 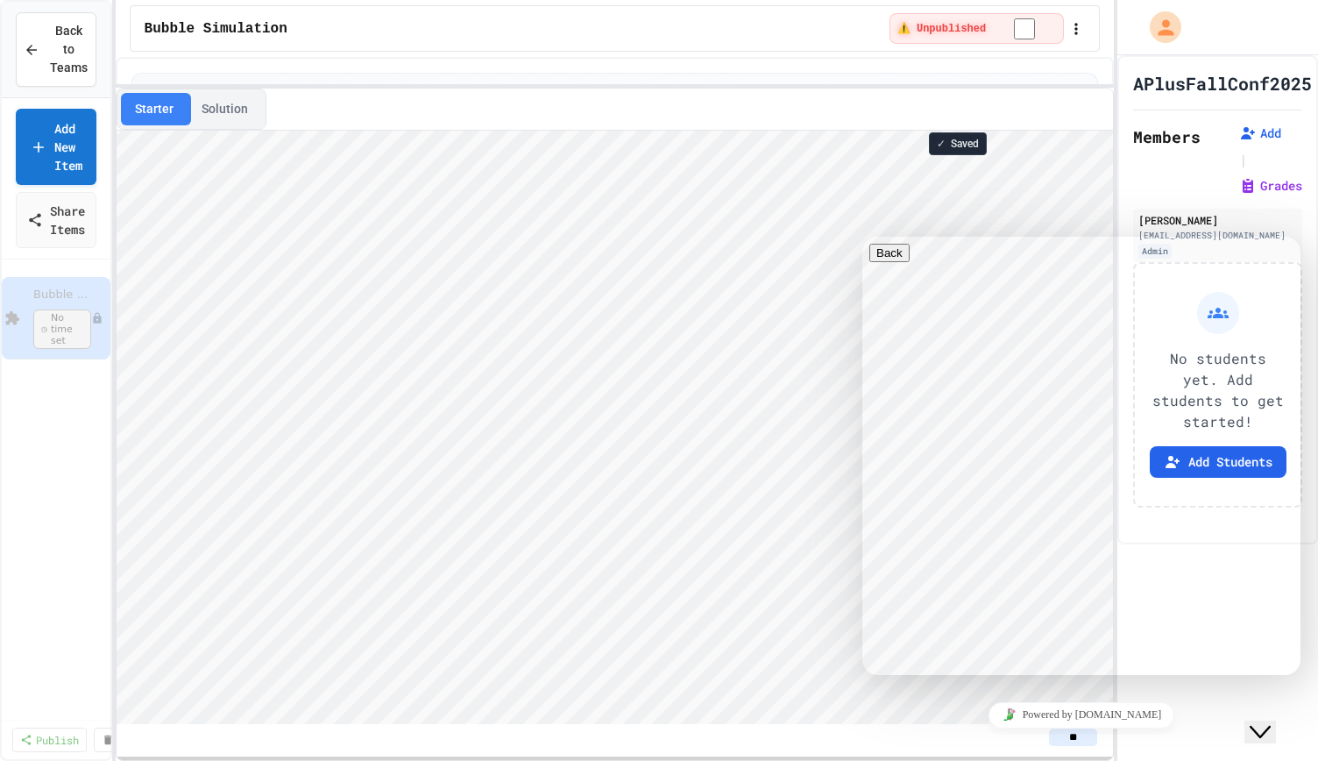 I want to click on span: Back, so click(x=27, y=16).